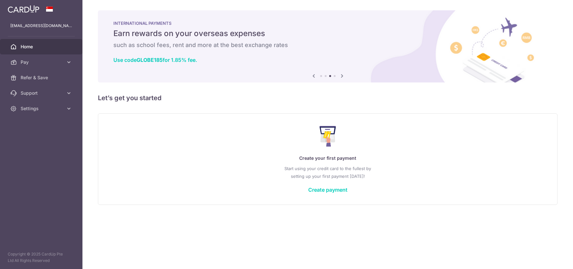 This screenshot has width=573, height=269. Describe the element at coordinates (328, 190) in the screenshot. I see `a: Create payment` at that location.